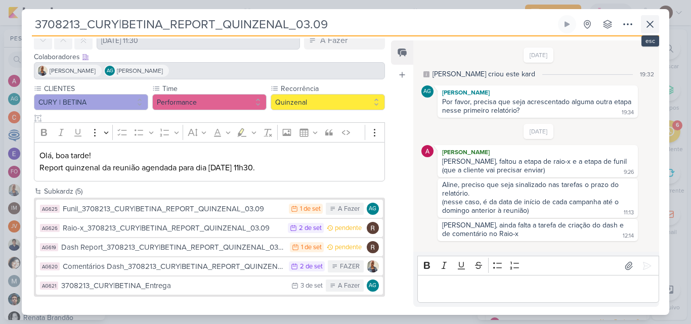 This screenshot has height=324, width=691. What do you see at coordinates (328, 102) in the screenshot?
I see `button: Quinzenal` at bounding box center [328, 102].